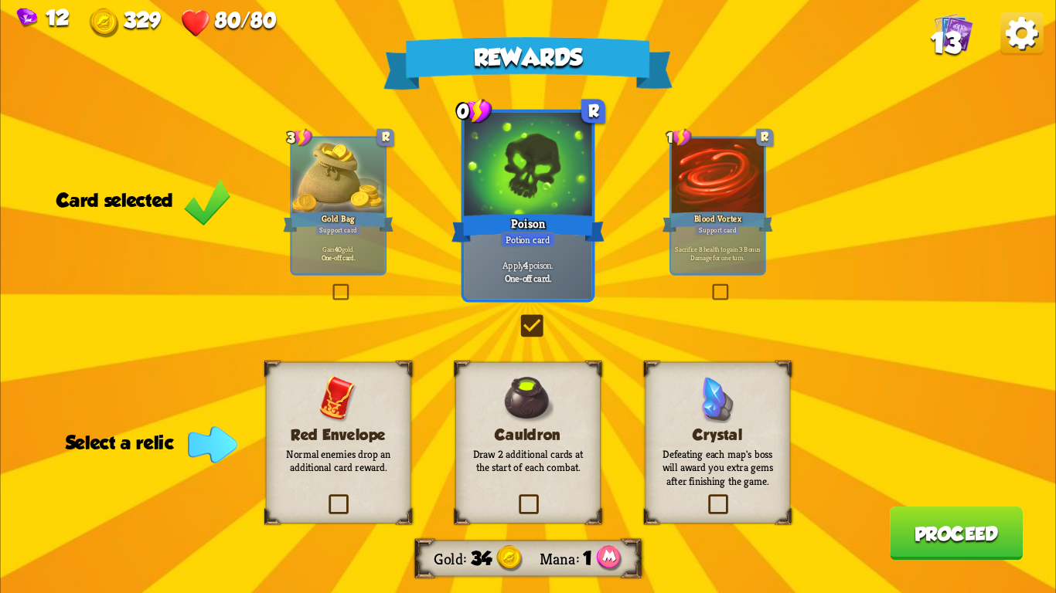 Image resolution: width=1056 pixels, height=593 pixels. Describe the element at coordinates (528, 265) in the screenshot. I see `p: Apply poison.` at that location.